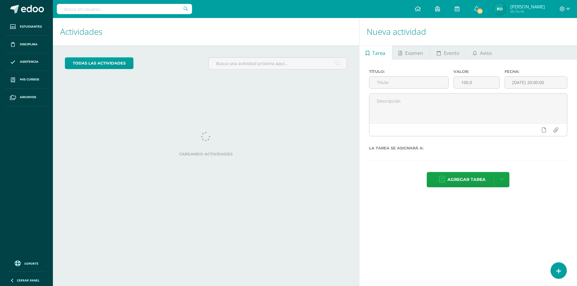 The width and height of the screenshot is (577, 286). What do you see at coordinates (28, 281) in the screenshot?
I see `span: Cerrar panel` at bounding box center [28, 281].